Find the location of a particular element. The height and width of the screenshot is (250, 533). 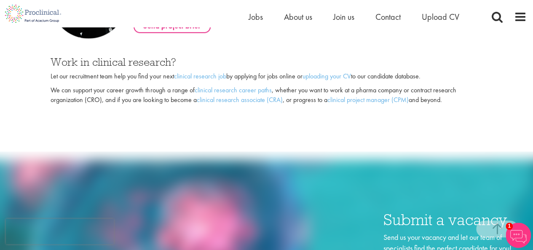

a: About us is located at coordinates (298, 17).